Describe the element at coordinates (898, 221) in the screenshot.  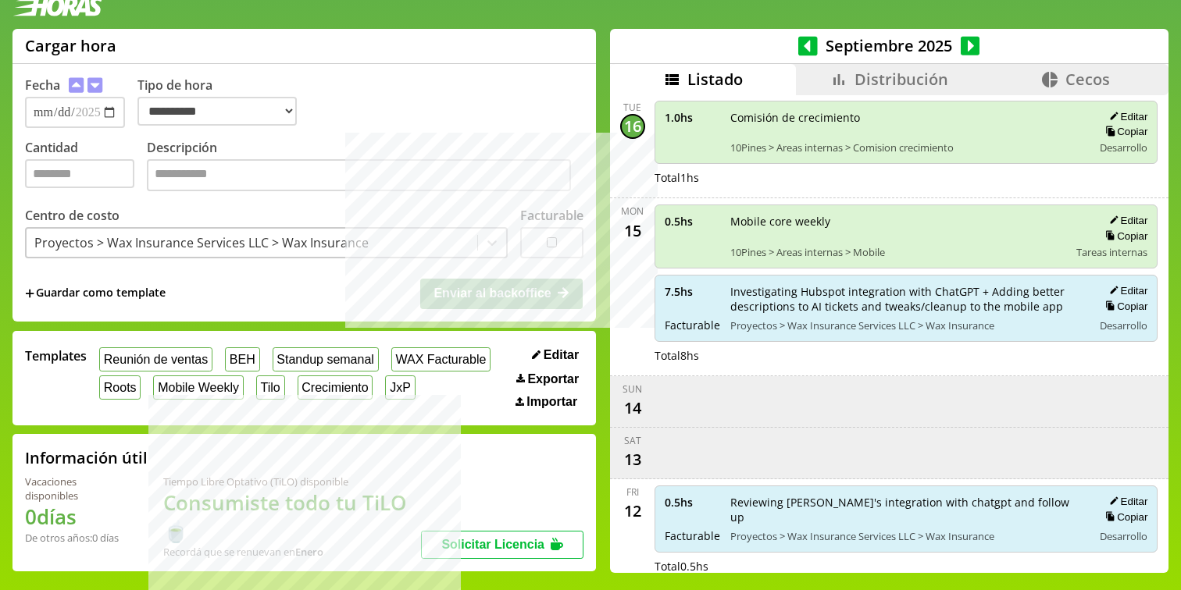
I see `span: Mobile core weekly` at that location.